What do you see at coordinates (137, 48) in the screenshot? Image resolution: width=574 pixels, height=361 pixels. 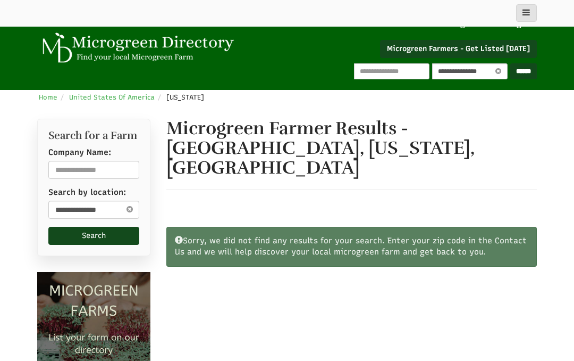 I see `img: Microgreen Directory` at bounding box center [137, 48].